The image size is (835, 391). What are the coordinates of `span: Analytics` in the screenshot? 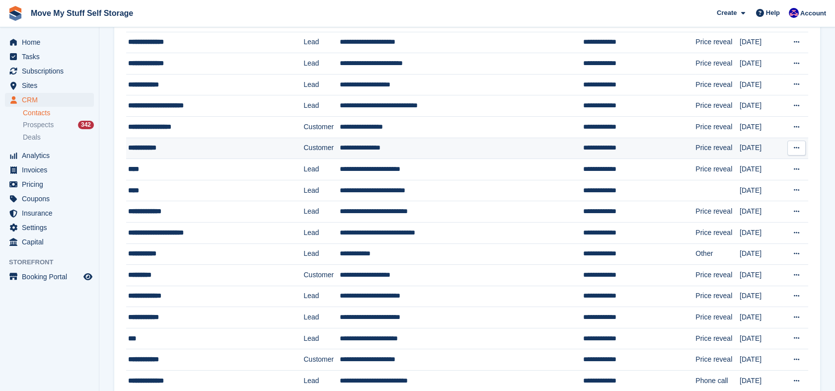 It's located at (52, 156).